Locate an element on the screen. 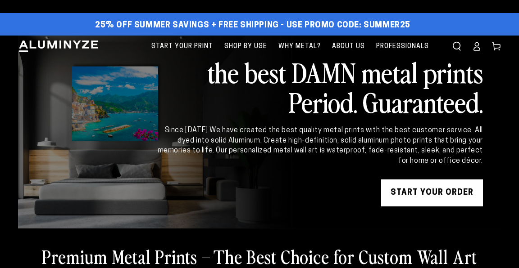  span: Start Your Print is located at coordinates (182, 46).